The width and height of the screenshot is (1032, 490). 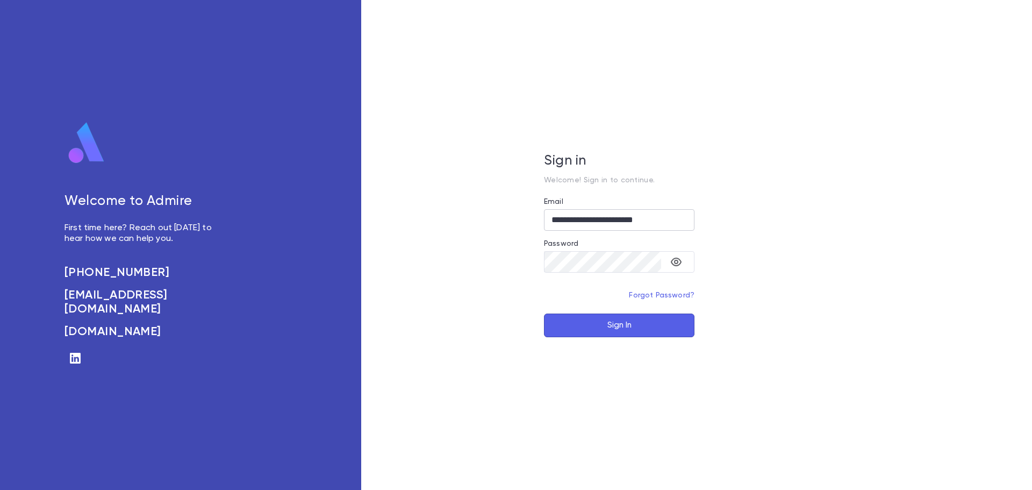 What do you see at coordinates (676, 262) in the screenshot?
I see `button: toggle password visibility` at bounding box center [676, 262].